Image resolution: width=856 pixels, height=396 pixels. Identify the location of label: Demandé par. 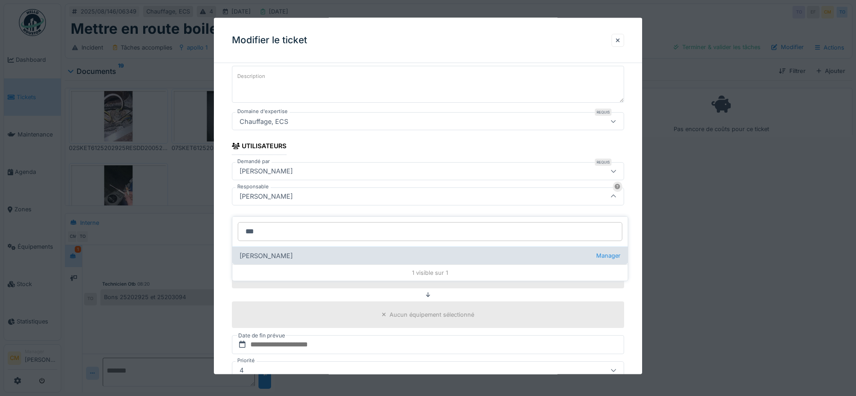
(254, 161).